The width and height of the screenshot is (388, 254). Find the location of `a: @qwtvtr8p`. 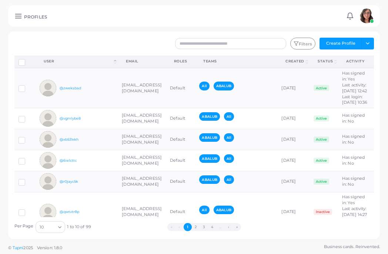

a: @qwtvtr8p is located at coordinates (70, 212).